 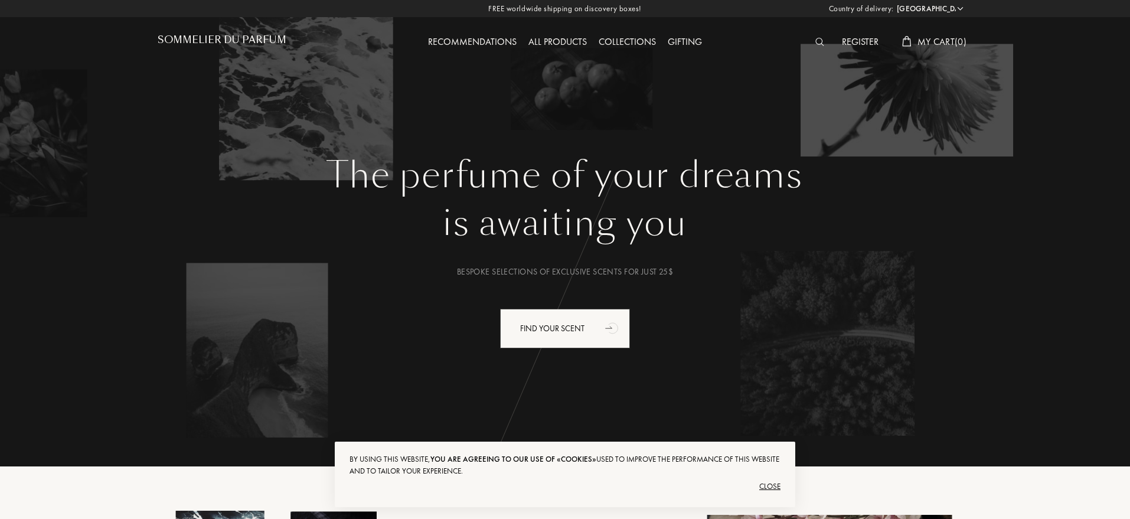 I want to click on div: Close, so click(x=565, y=487).